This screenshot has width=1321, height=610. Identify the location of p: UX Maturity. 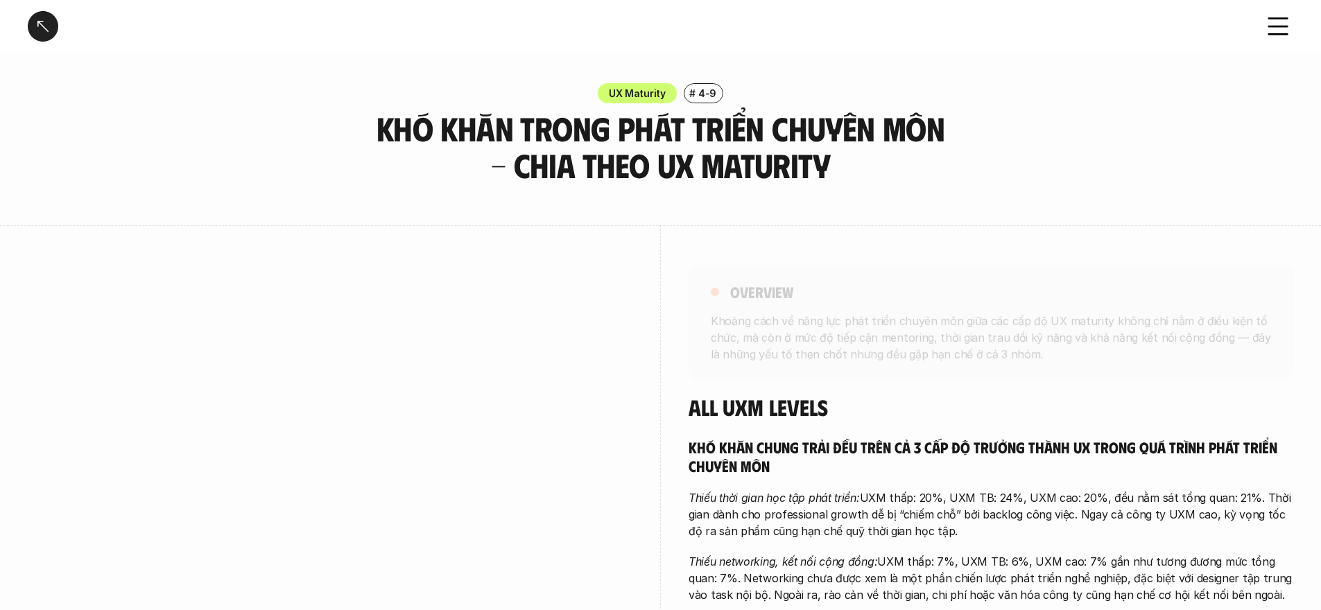
(637, 93).